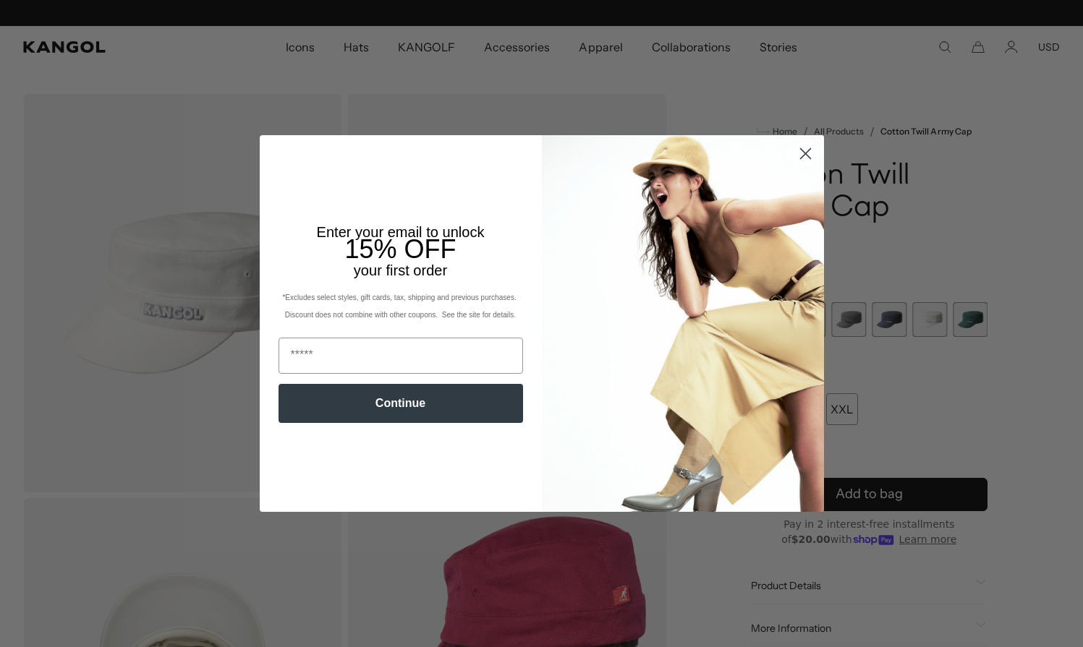 This screenshot has width=1083, height=647. I want to click on span: your first order, so click(400, 271).